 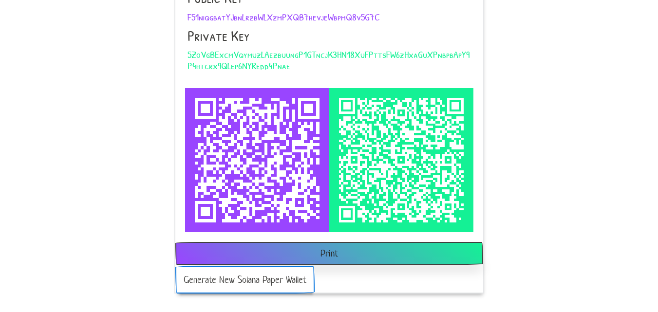 I want to click on button: Generate New Solana Paper Wallet, so click(x=245, y=280).